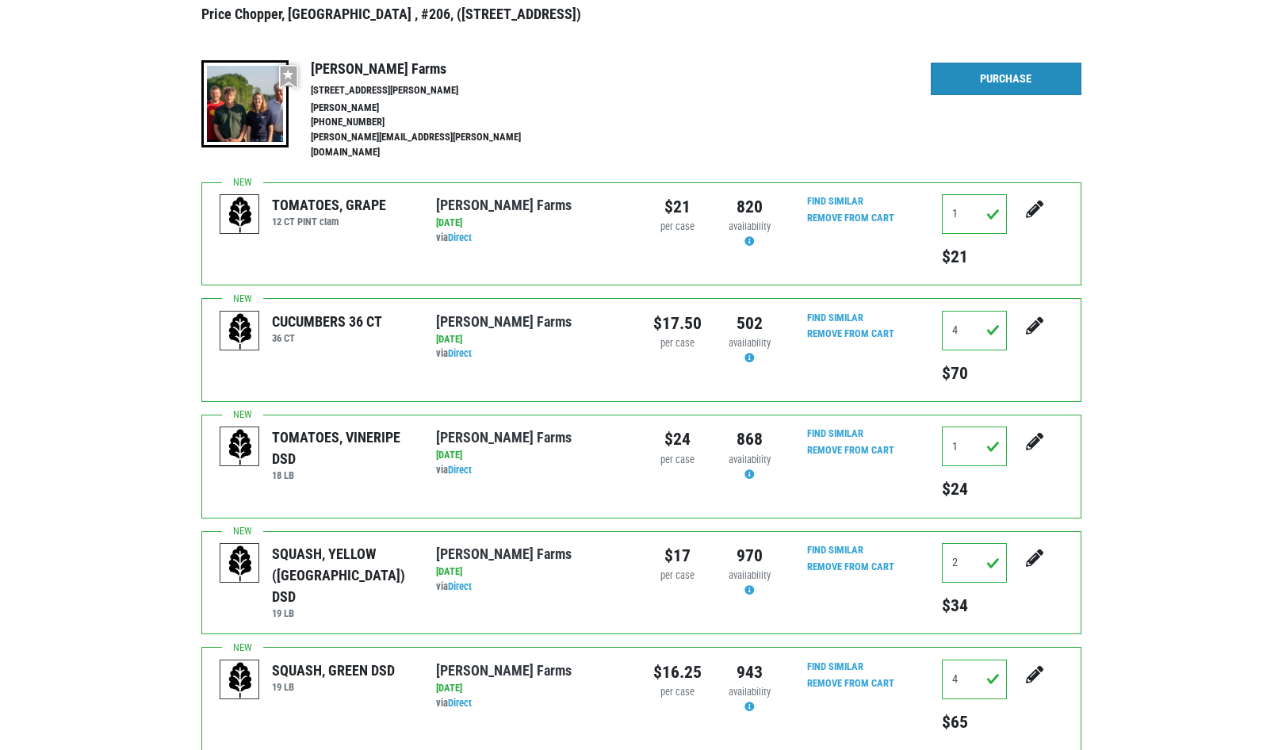 The image size is (1282, 750). I want to click on div: $17, so click(677, 556).